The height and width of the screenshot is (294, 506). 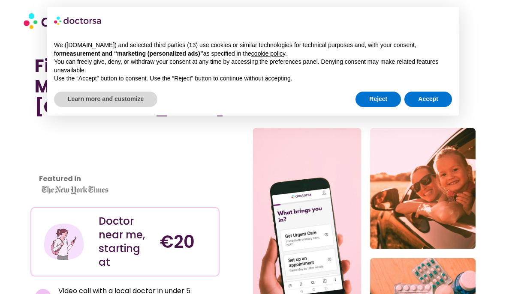 What do you see at coordinates (253, 79) in the screenshot?
I see `p: Use the “Accept” button to consent. Use the “Reject” button to continue without accepting.` at bounding box center [253, 79].